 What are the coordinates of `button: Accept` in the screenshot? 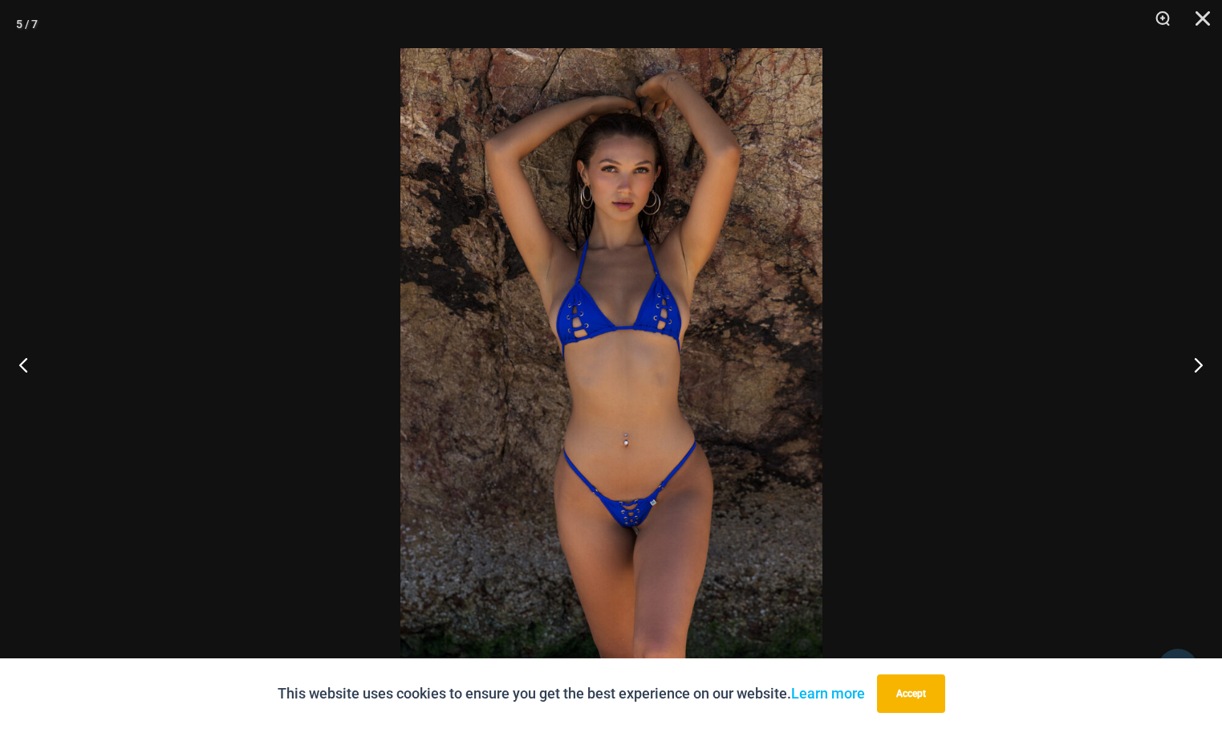 It's located at (911, 693).